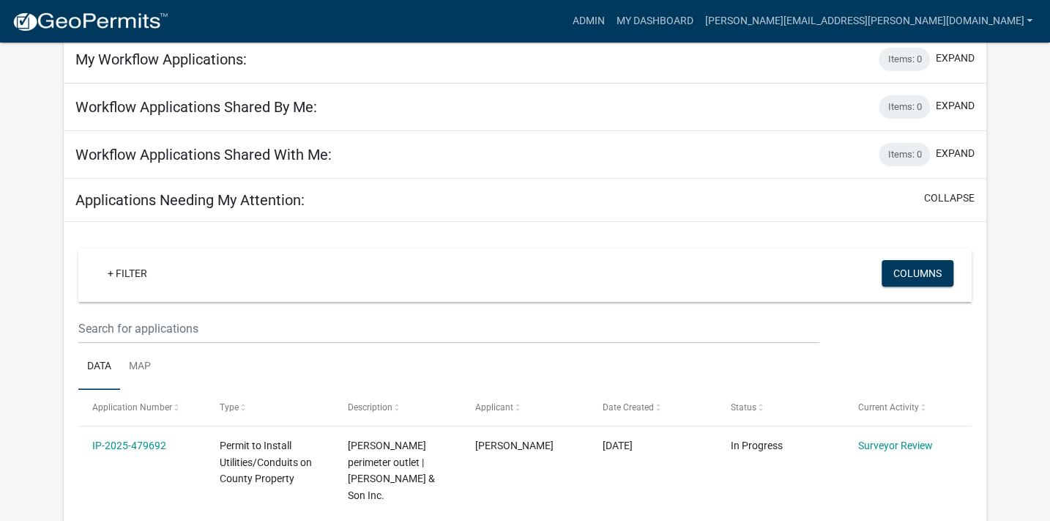 Image resolution: width=1050 pixels, height=521 pixels. Describe the element at coordinates (514, 445) in the screenshot. I see `span: Galen Miller` at that location.